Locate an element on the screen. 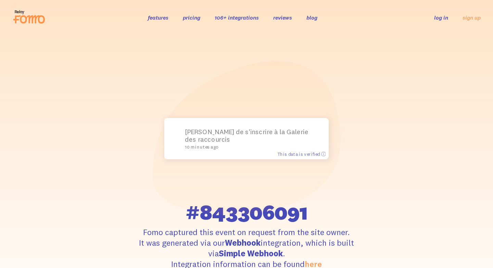  small: 10 minutes ago is located at coordinates (245, 147).